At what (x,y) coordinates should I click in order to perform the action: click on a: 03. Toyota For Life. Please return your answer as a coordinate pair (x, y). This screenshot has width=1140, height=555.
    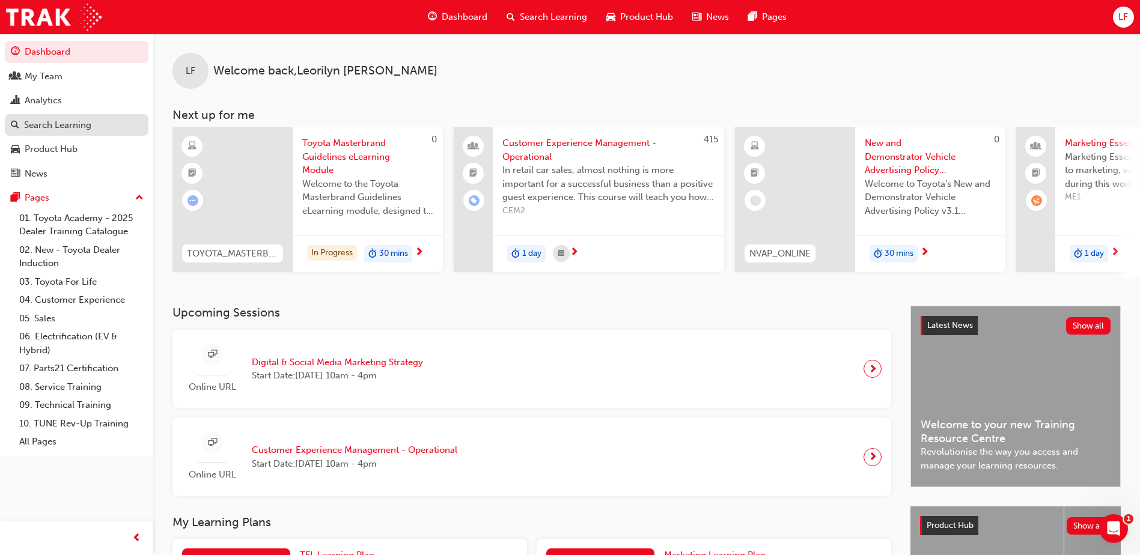
    Looking at the image, I should click on (81, 282).